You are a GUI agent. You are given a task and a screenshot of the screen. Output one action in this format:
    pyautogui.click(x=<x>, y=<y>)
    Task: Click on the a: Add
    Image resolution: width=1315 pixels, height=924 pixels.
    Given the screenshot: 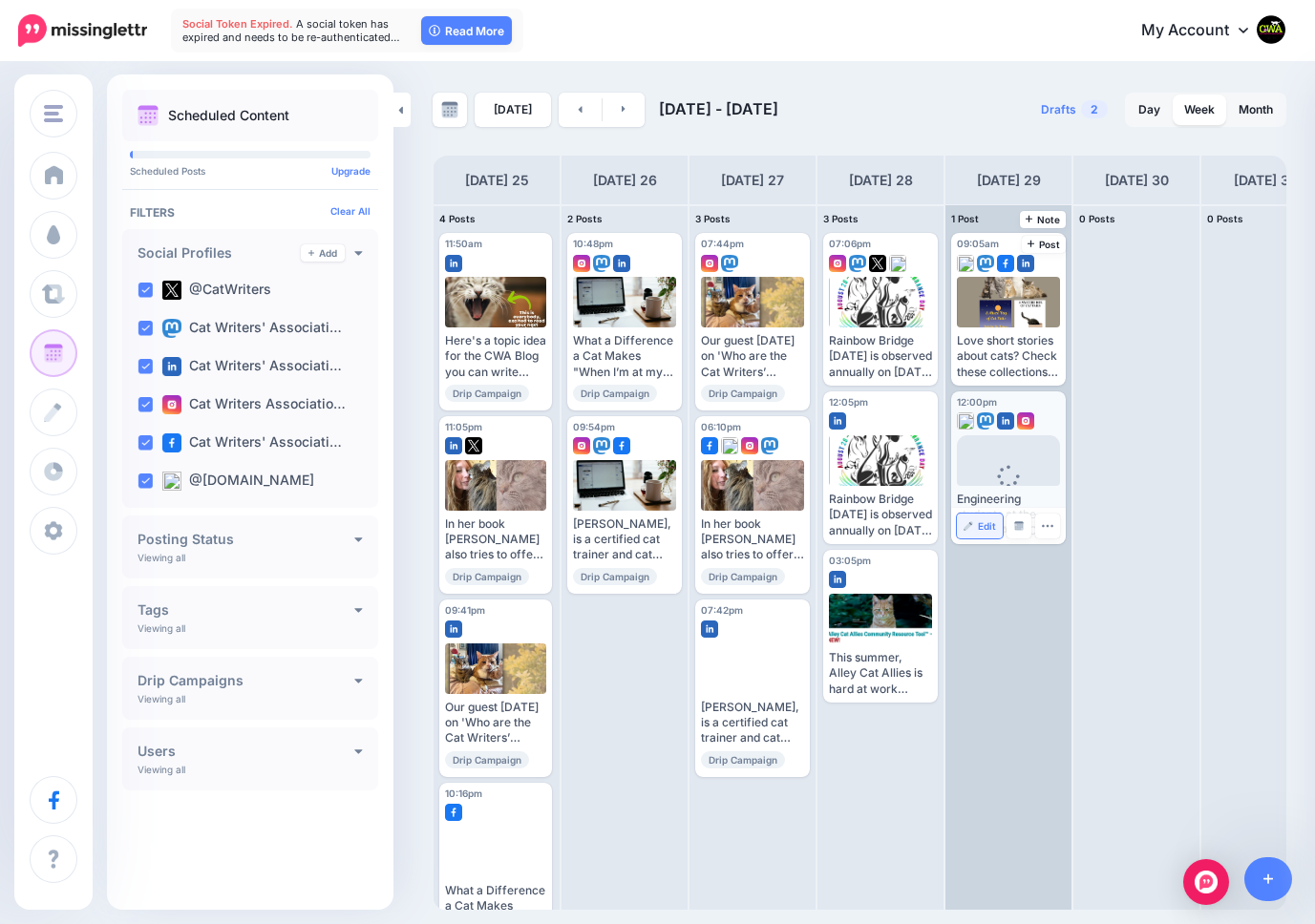 What is the action you would take?
    pyautogui.click(x=323, y=253)
    